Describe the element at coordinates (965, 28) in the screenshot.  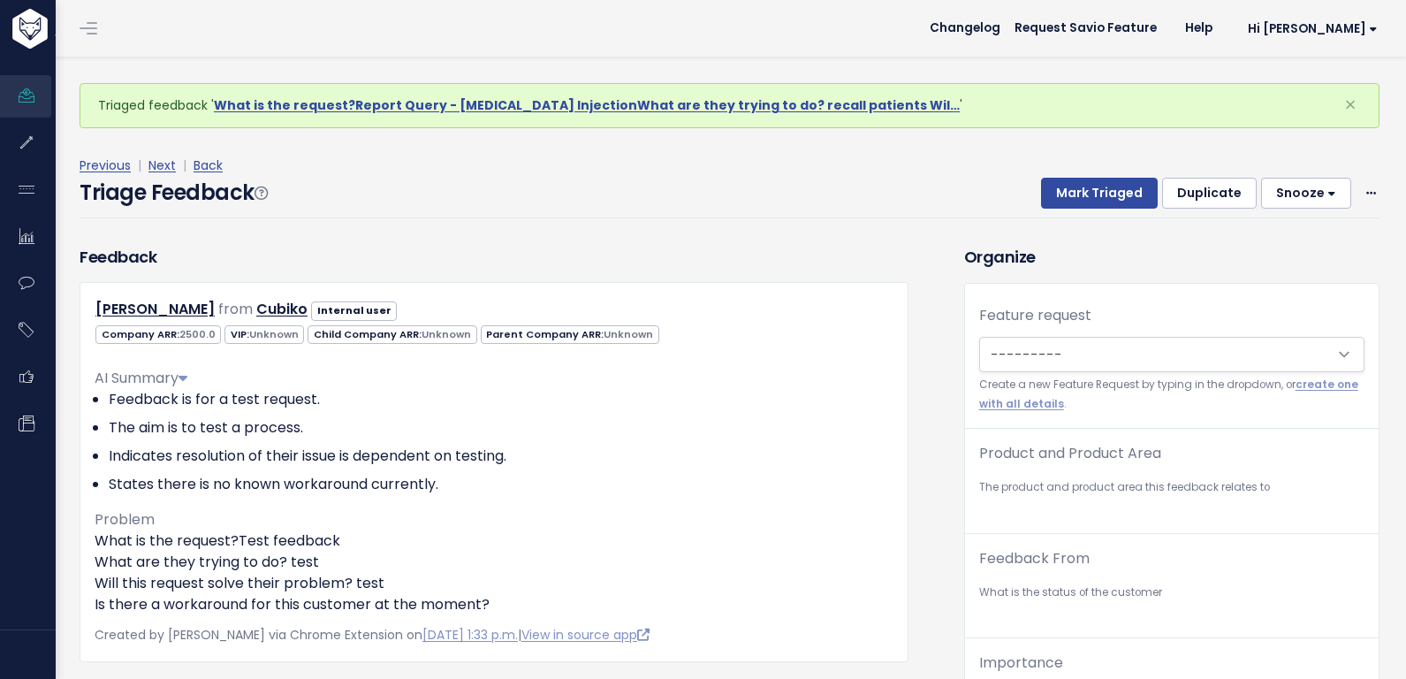
I see `span: Changelog` at that location.